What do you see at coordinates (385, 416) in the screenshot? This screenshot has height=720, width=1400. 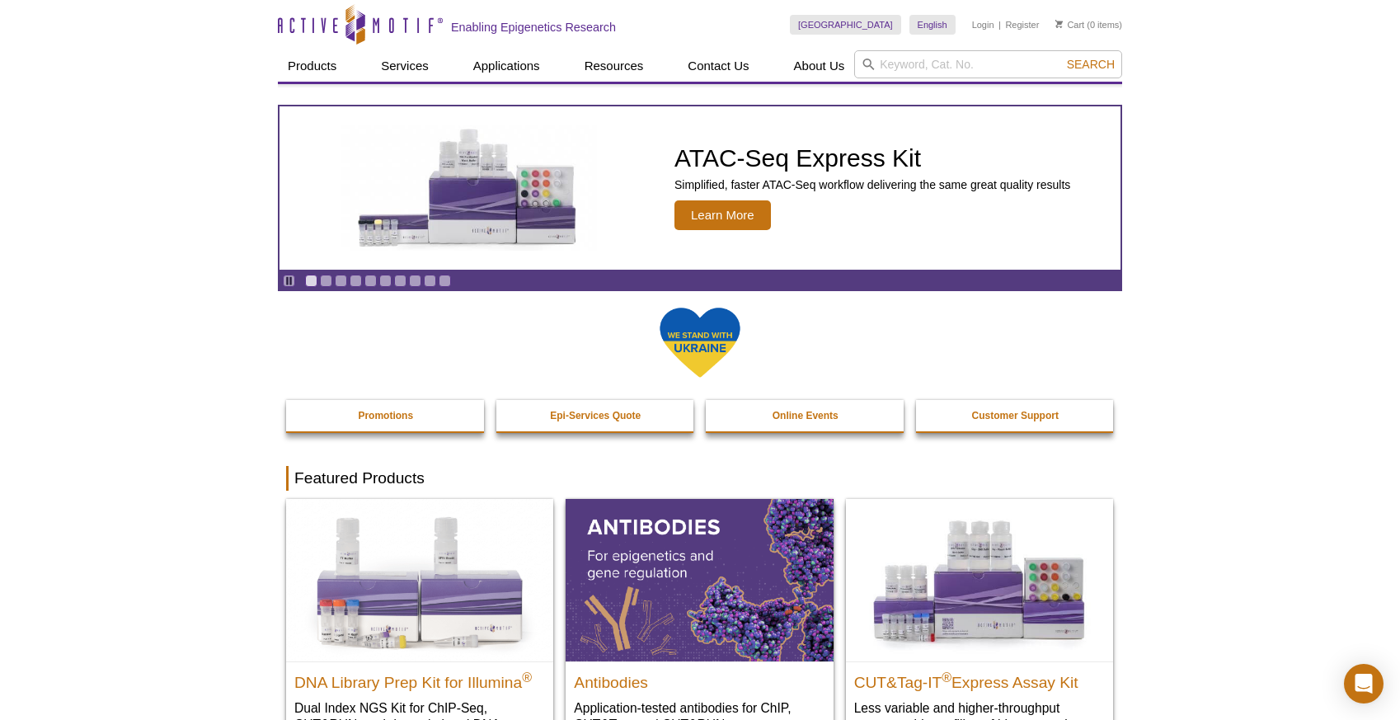 I see `strong: Promotions` at bounding box center [385, 416].